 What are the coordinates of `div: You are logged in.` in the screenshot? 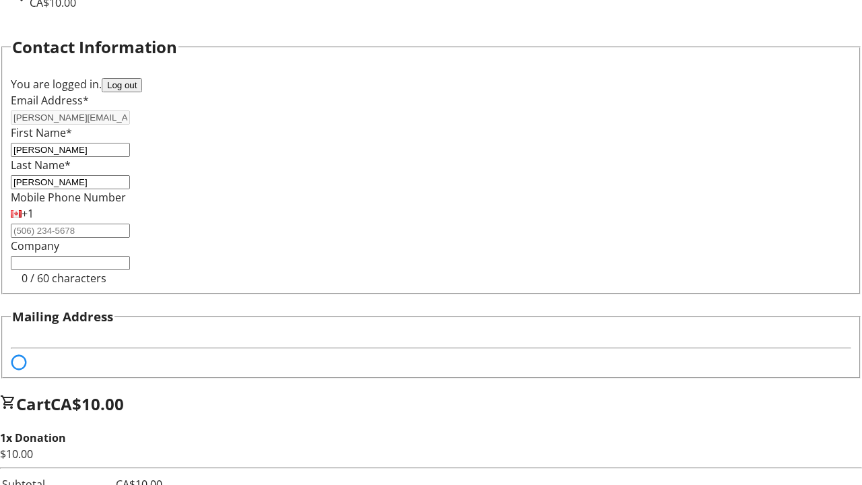 It's located at (431, 84).